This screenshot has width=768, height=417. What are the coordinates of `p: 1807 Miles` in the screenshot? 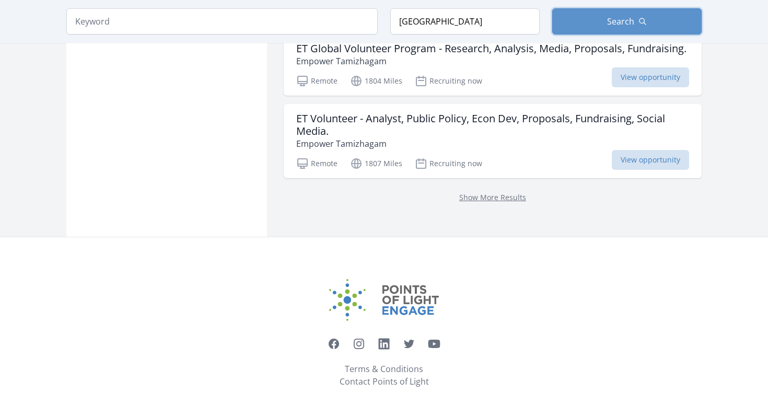 It's located at (376, 163).